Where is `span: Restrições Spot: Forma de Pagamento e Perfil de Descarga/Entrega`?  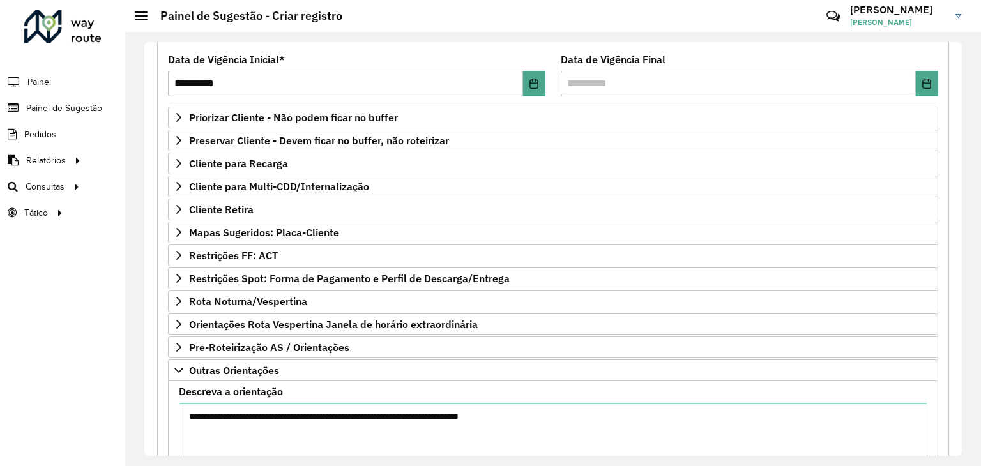
span: Restrições Spot: Forma de Pagamento e Perfil de Descarga/Entrega is located at coordinates (349, 279).